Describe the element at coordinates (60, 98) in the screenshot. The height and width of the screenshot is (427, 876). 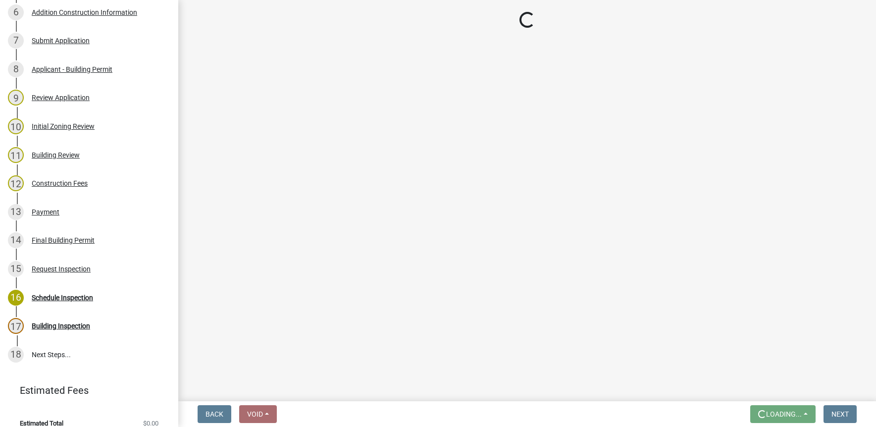
I see `div: Review Application` at that location.